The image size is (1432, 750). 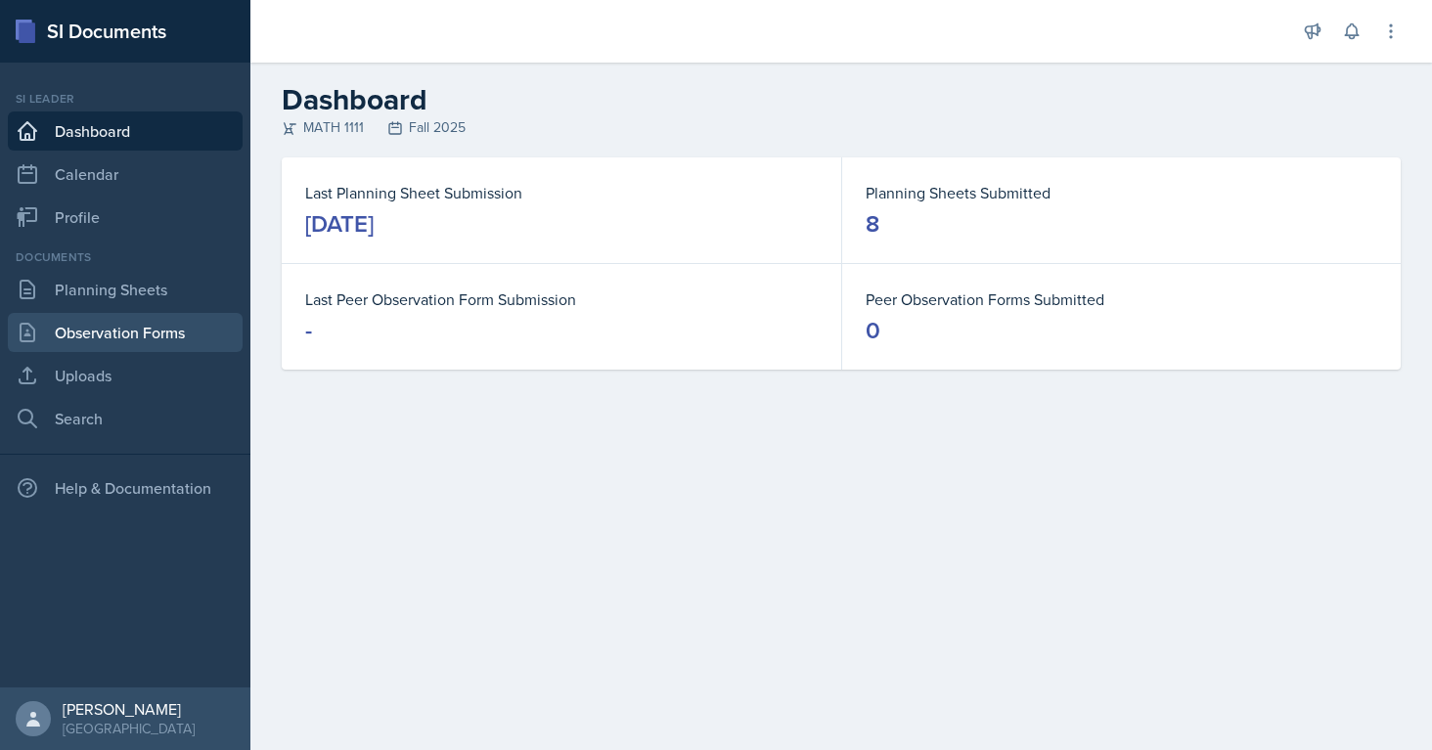 I want to click on div: Help & Documentation, so click(x=125, y=488).